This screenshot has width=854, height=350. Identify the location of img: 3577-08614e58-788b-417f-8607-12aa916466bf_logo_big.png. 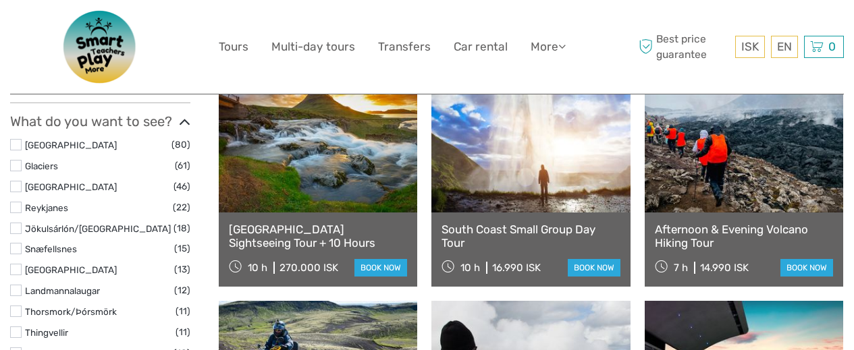
(101, 47).